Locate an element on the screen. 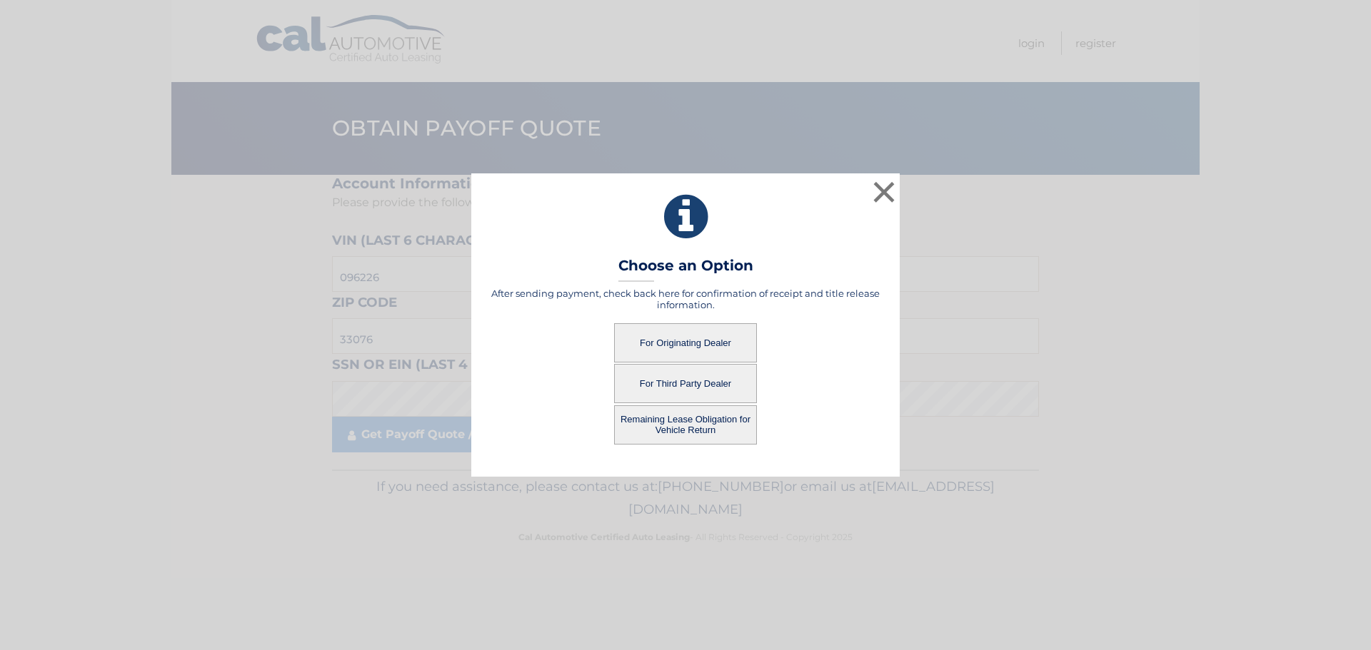 The height and width of the screenshot is (650, 1371). button: Remaining Lease Obligation for Vehicle Return is located at coordinates (685, 425).